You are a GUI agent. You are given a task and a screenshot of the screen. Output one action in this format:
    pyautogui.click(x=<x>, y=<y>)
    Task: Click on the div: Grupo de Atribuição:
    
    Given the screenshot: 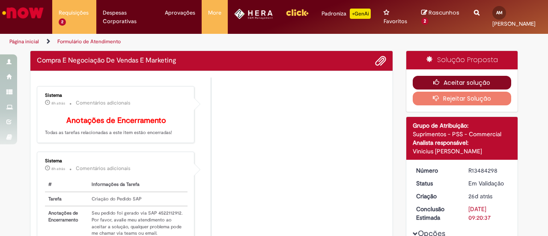 What is the action you would take?
    pyautogui.click(x=462, y=125)
    